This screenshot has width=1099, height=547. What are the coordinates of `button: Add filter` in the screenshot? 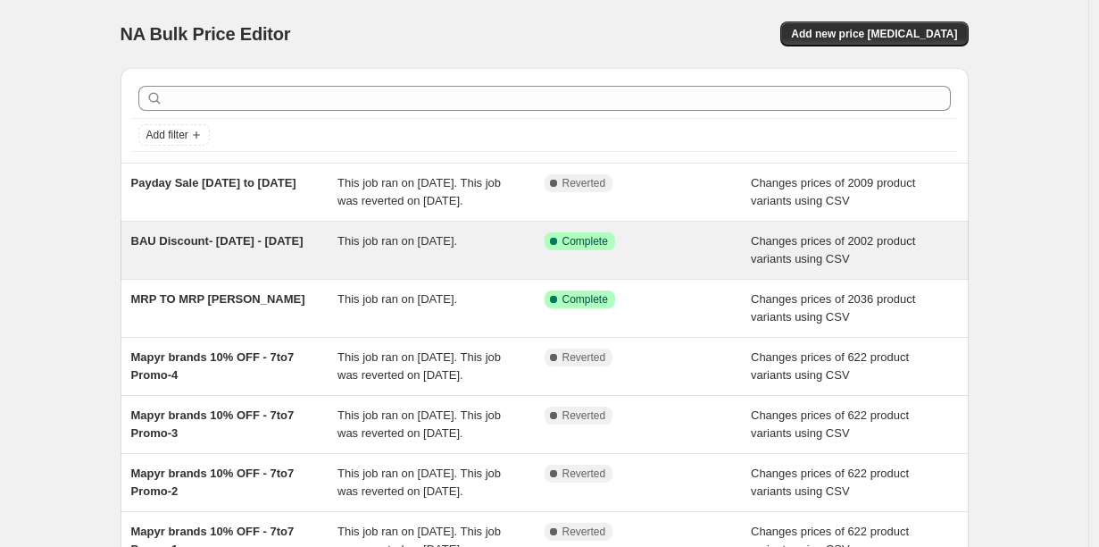 It's located at (174, 135).